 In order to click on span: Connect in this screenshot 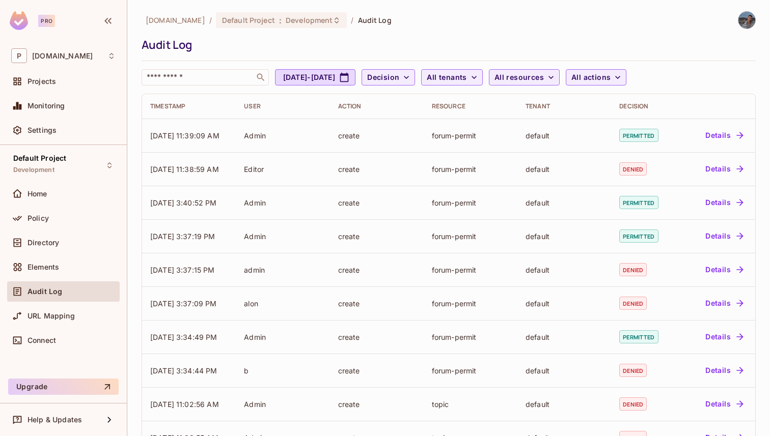, I will do `click(42, 341)`.